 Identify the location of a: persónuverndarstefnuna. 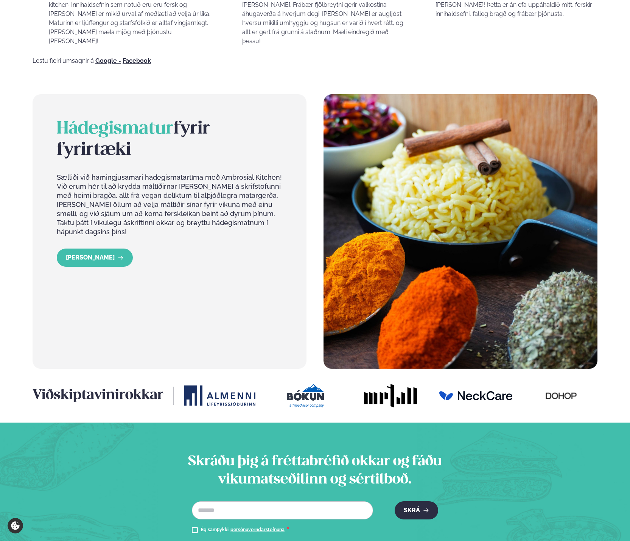
(257, 530).